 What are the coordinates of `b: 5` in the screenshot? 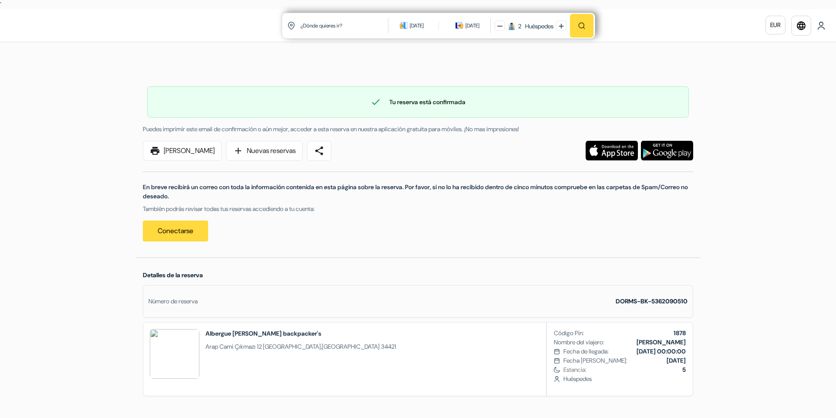 It's located at (684, 369).